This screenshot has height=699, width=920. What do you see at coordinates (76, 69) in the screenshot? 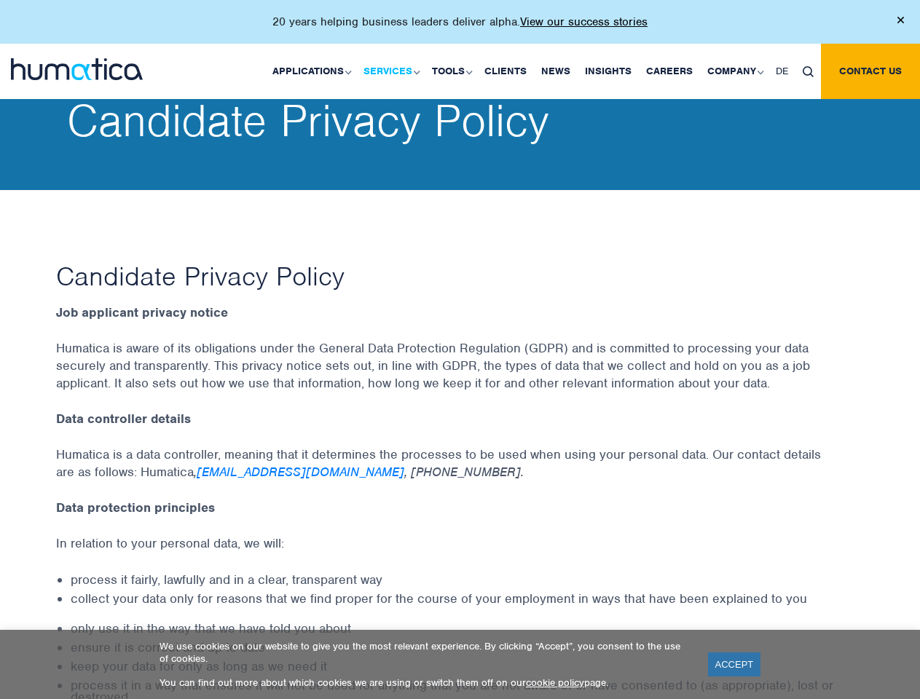
I see `img: logo` at bounding box center [76, 69].